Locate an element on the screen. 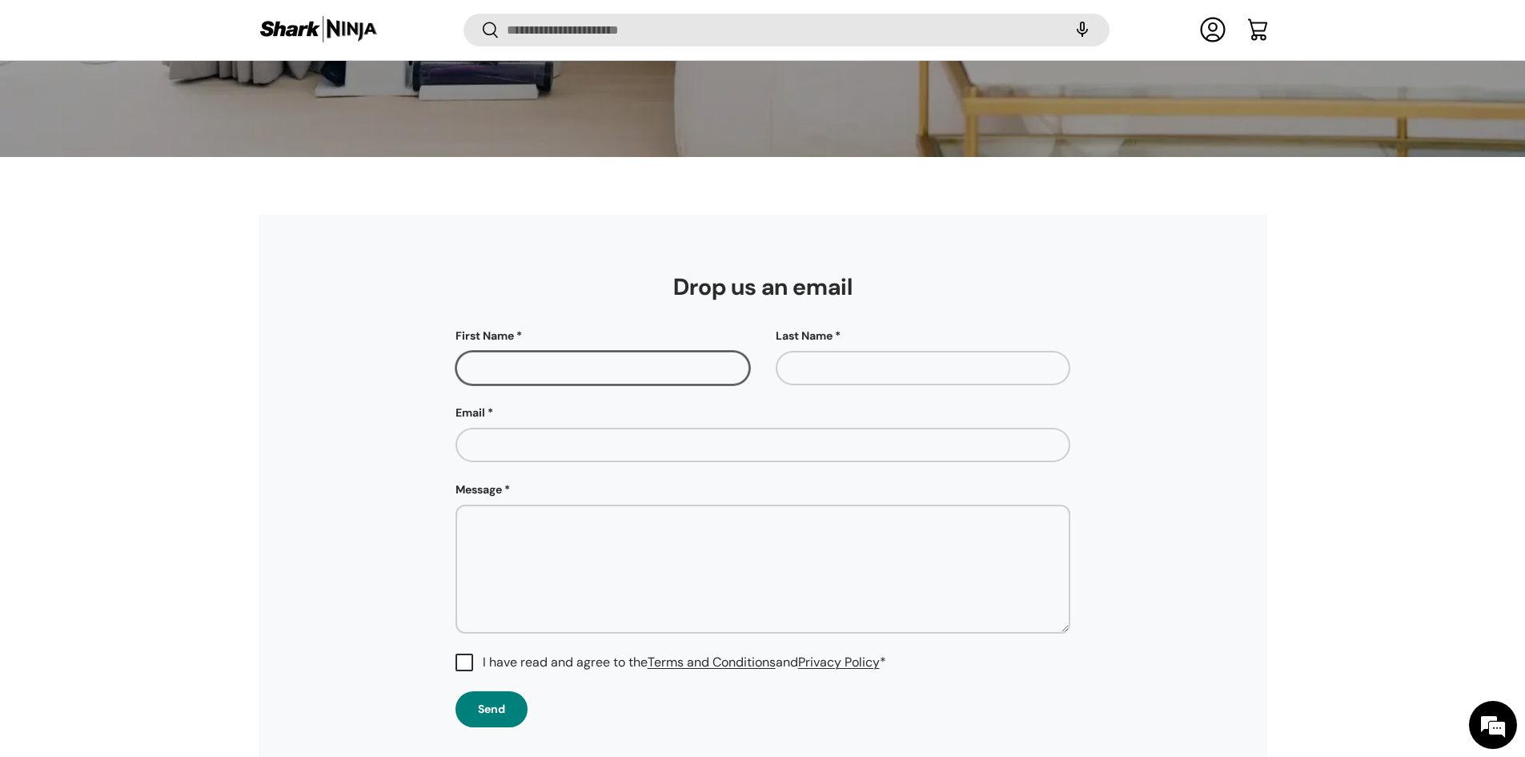 The height and width of the screenshot is (757, 1525). img: Shark Ninja Philippines is located at coordinates (319, 30).